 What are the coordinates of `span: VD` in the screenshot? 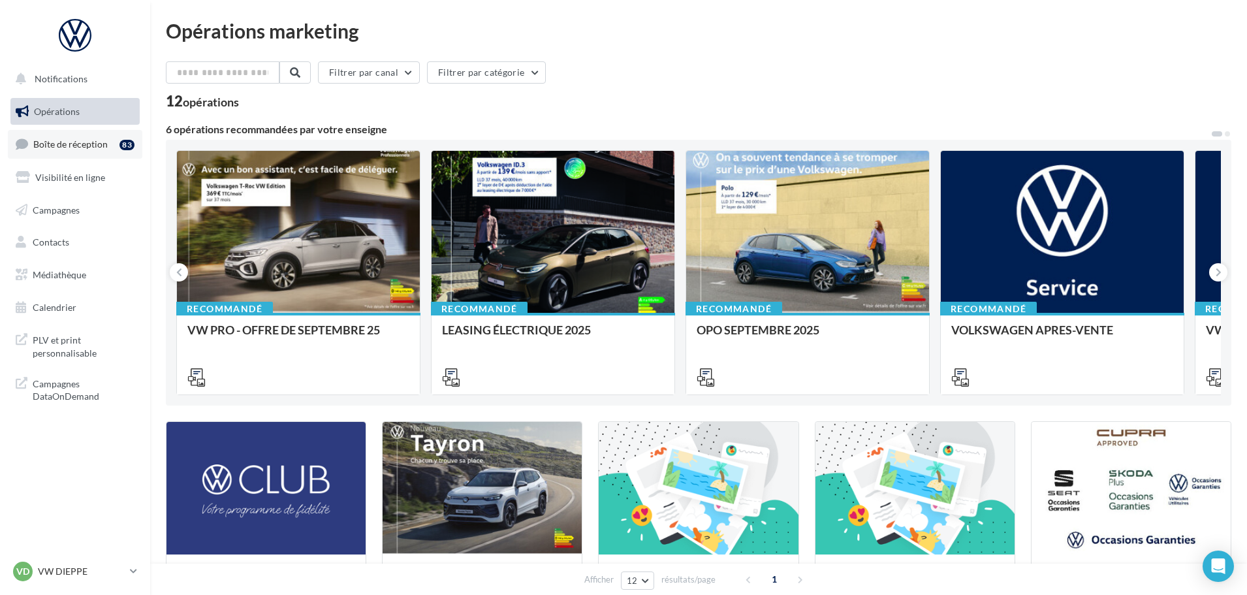 It's located at (23, 571).